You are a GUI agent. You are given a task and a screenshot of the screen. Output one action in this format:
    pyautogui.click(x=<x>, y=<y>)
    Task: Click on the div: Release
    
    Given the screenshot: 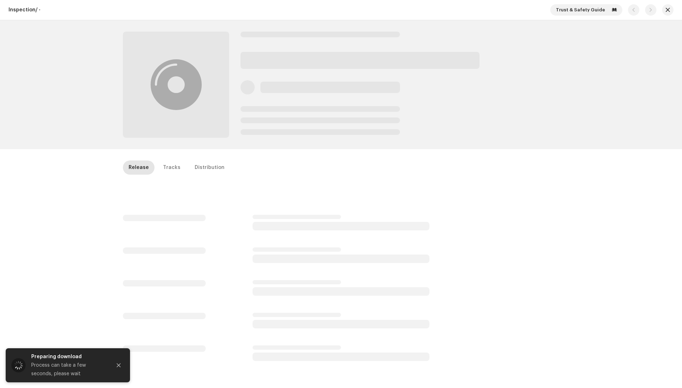 What is the action you would take?
    pyautogui.click(x=138, y=168)
    